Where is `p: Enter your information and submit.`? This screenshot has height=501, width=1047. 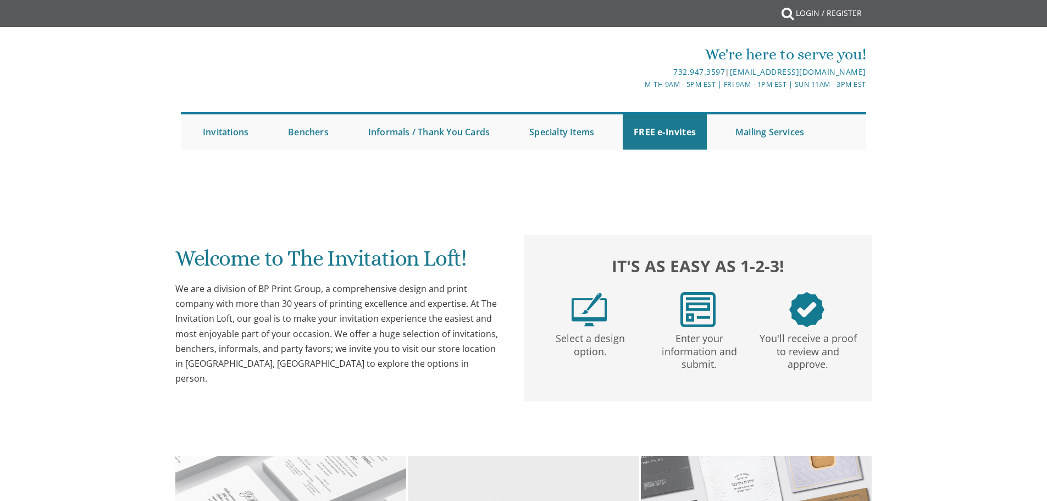
p: Enter your information and submit. is located at coordinates (699, 349).